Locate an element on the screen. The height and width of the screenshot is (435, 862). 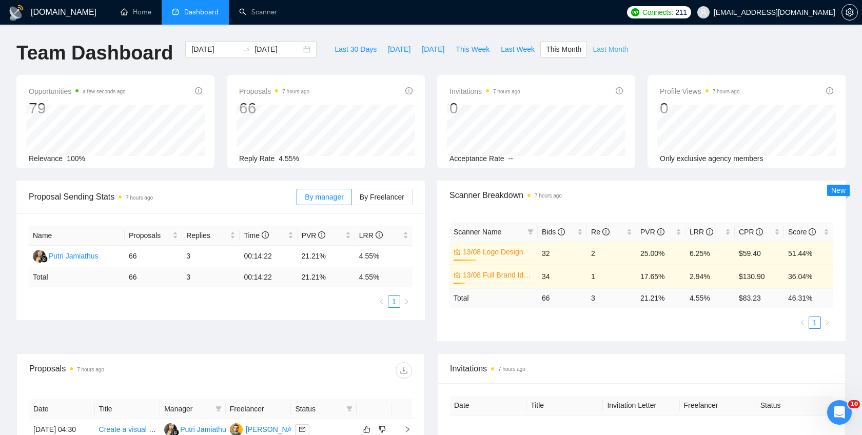
a: PJPutri Jamiathus is located at coordinates (196, 429).